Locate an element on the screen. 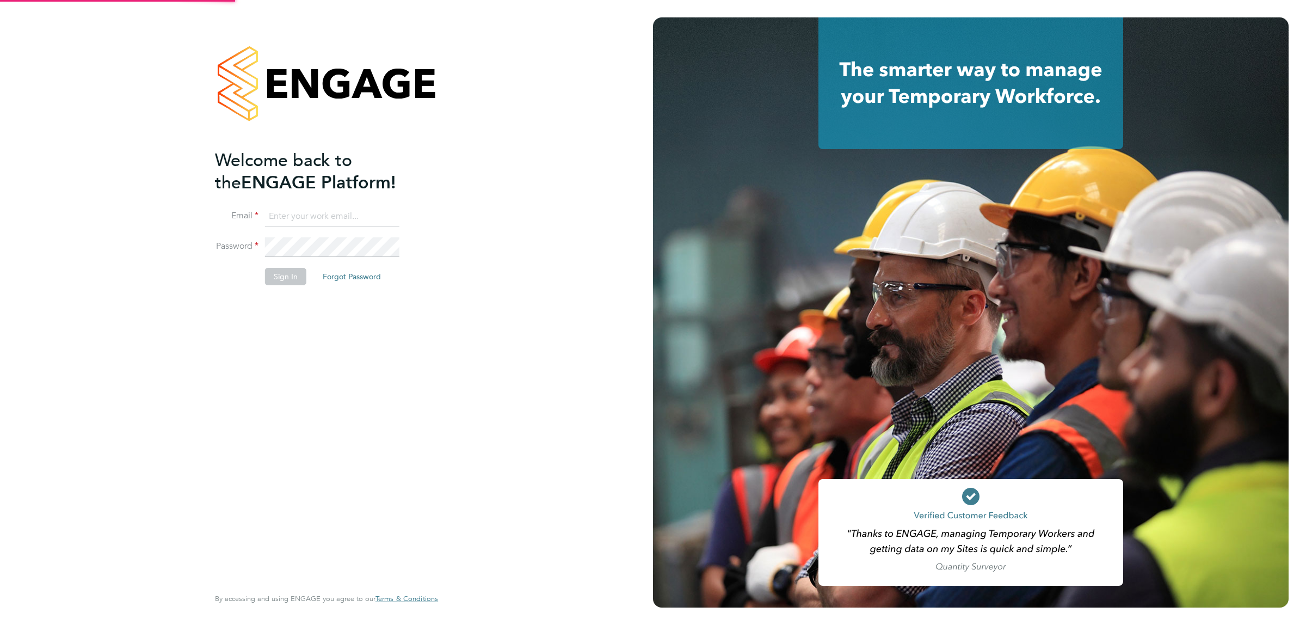  label: Email is located at coordinates (237, 215).